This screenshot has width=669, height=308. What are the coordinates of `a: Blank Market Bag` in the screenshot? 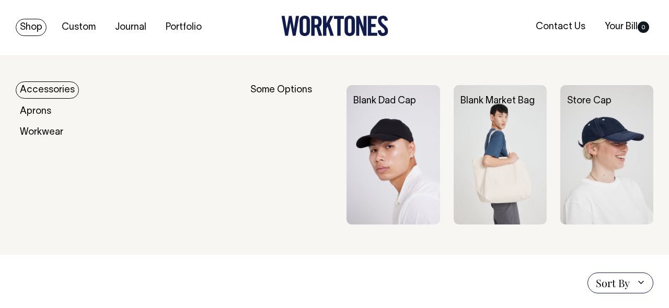 It's located at (498, 101).